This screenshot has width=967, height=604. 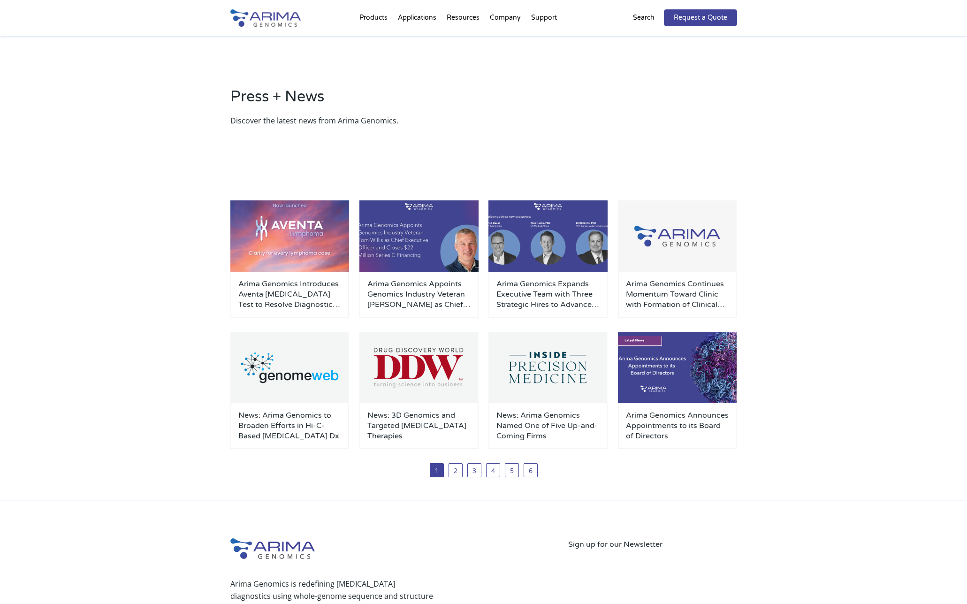 I want to click on p: Sign up for our Newsletter, so click(x=653, y=544).